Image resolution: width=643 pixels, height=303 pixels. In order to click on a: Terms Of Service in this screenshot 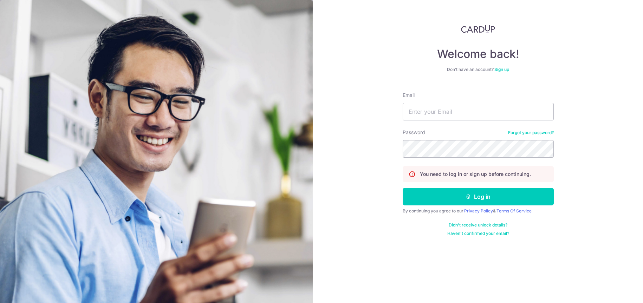, I will do `click(514, 211)`.